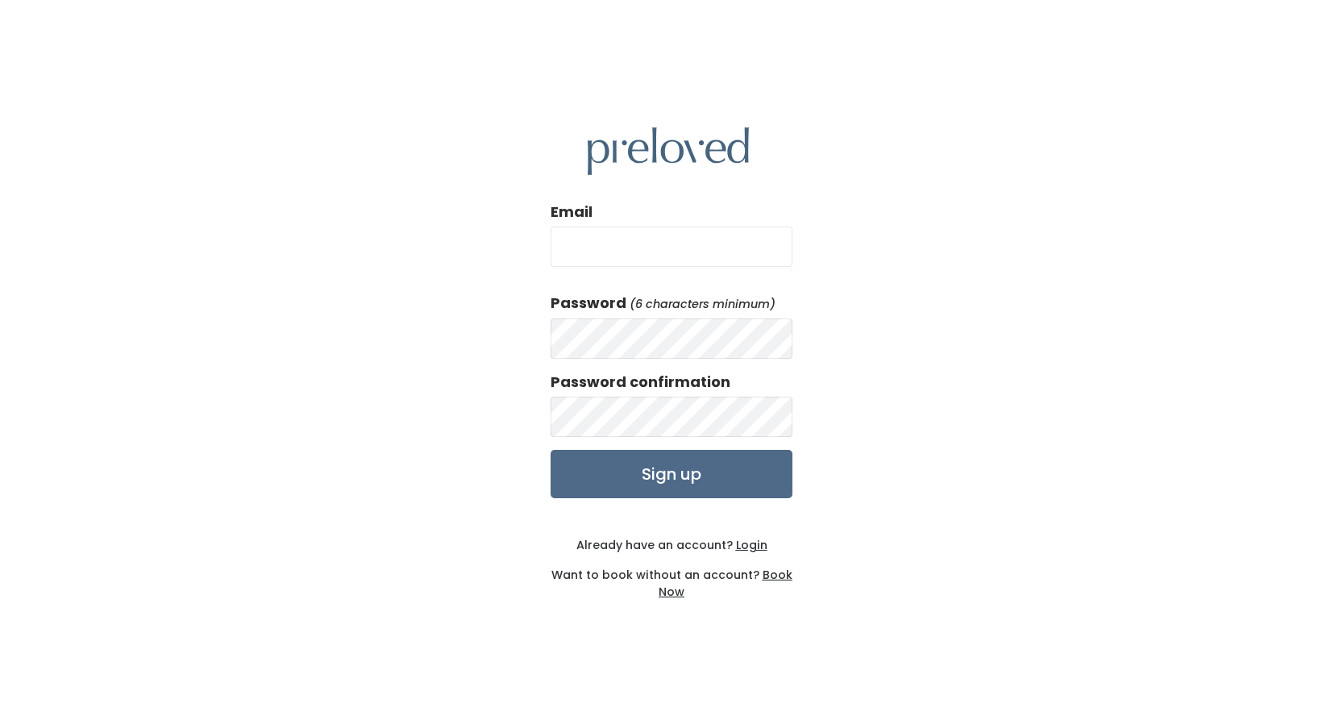 This screenshot has width=1343, height=728. Describe the element at coordinates (589, 303) in the screenshot. I see `label: Password` at that location.